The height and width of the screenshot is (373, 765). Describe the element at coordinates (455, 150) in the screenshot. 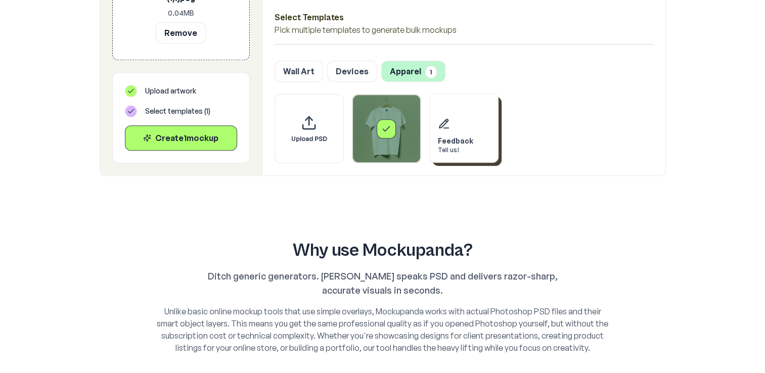

I see `div: Tell us!` at that location.